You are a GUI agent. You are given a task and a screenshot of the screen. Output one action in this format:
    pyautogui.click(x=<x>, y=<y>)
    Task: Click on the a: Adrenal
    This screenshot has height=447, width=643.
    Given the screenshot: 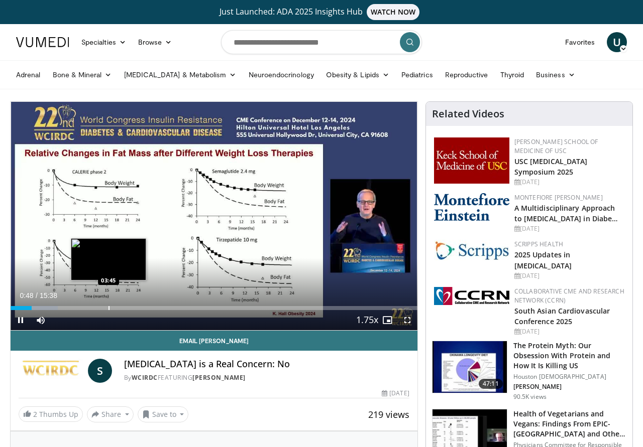 What is the action you would take?
    pyautogui.click(x=28, y=75)
    